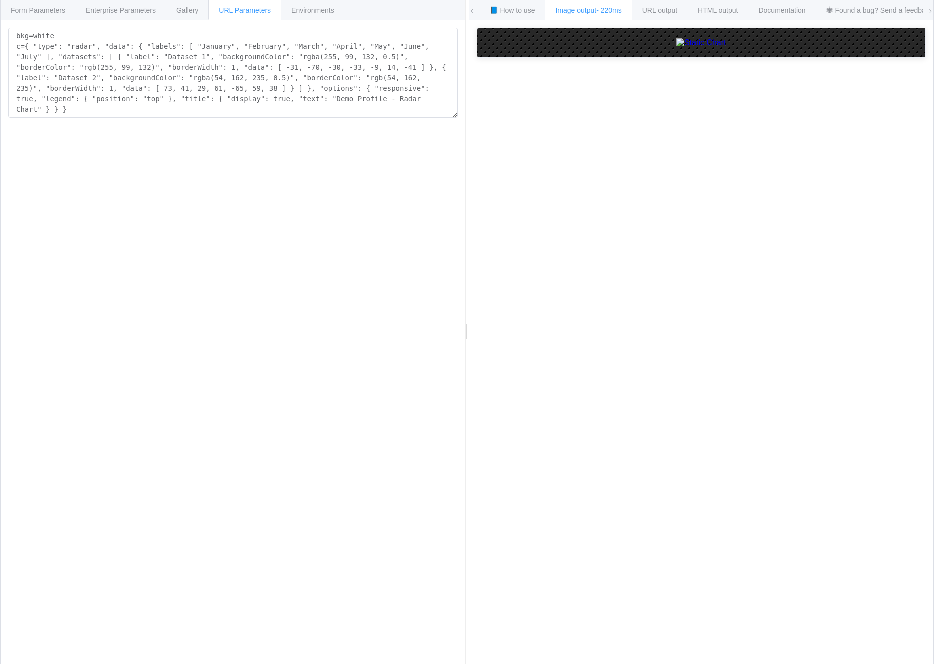 This screenshot has height=664, width=934. Describe the element at coordinates (121, 11) in the screenshot. I see `span: Enterprise Parameters` at that location.